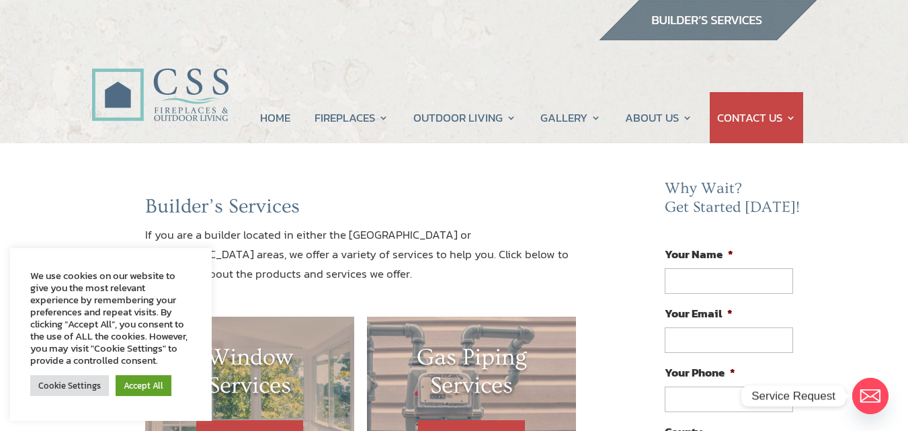 The image size is (908, 431). Describe the element at coordinates (361, 210) in the screenshot. I see `h2: Builder’s Services` at that location.